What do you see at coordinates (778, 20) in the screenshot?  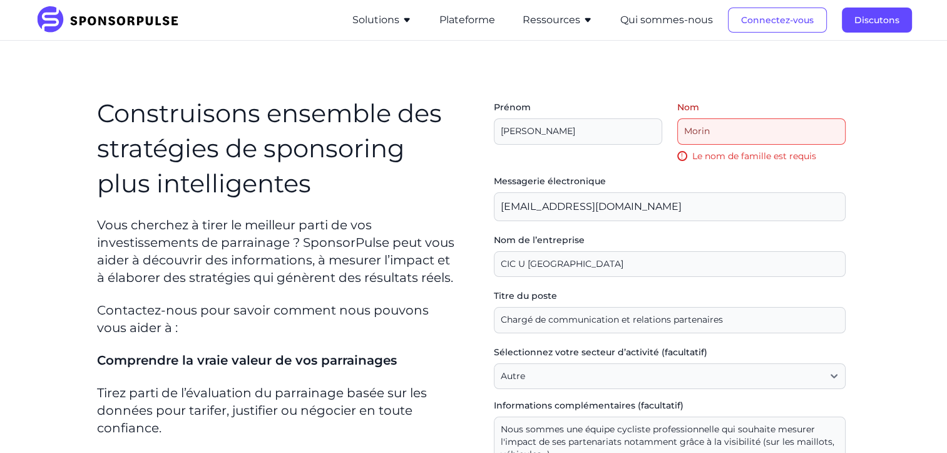 I see `button: Connectez-vous` at bounding box center [778, 20].